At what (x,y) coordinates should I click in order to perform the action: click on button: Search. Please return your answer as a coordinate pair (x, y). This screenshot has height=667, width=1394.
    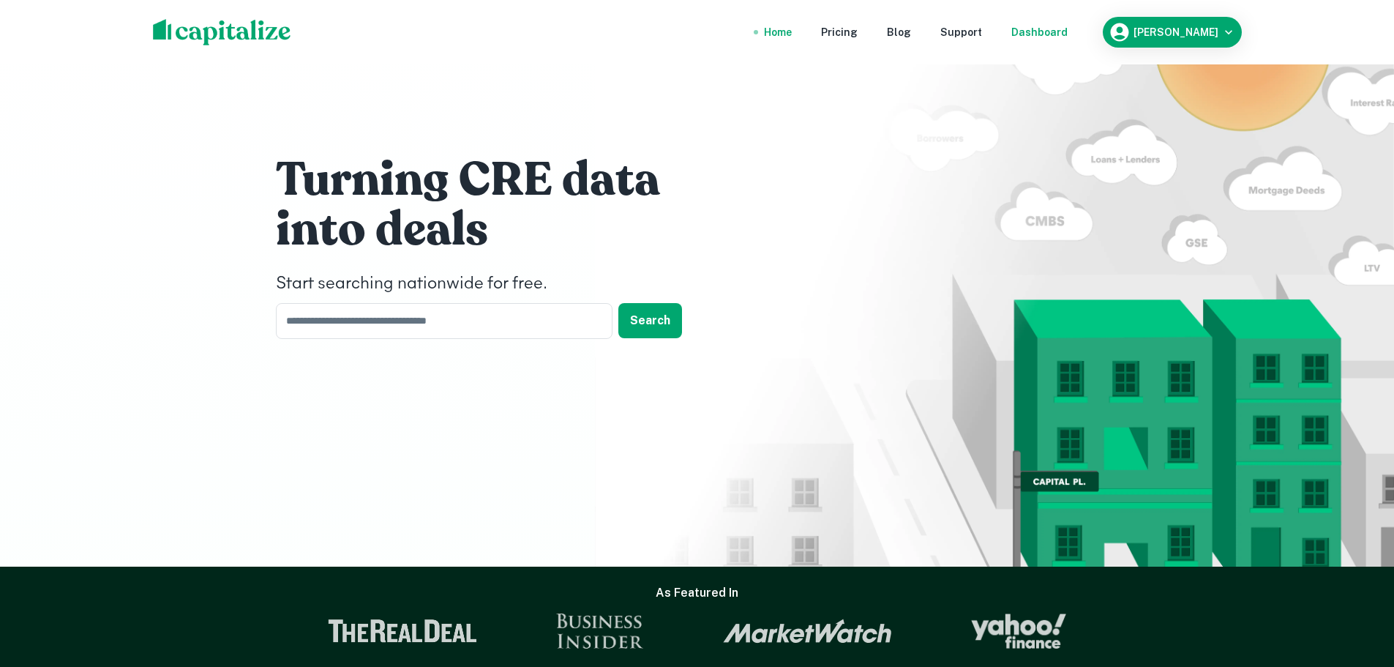
    Looking at the image, I should click on (650, 321).